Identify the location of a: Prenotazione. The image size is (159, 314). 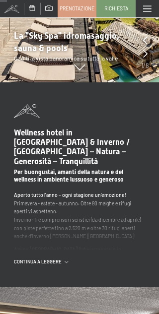
(77, 8).